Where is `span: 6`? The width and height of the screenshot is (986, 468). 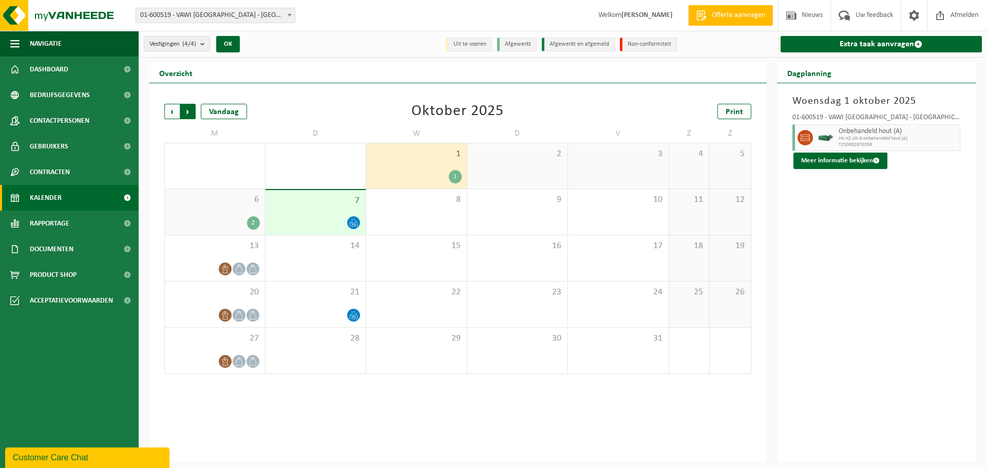 span: 6 is located at coordinates (215, 200).